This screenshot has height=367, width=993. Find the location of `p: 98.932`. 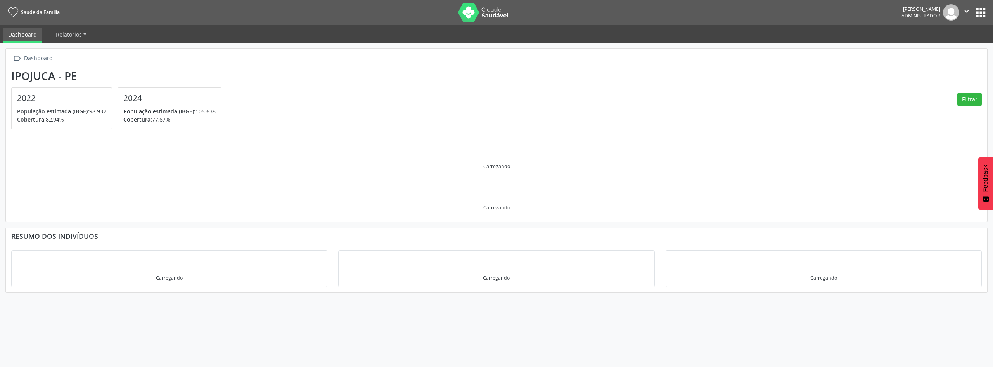

p: 98.932 is located at coordinates (62, 111).